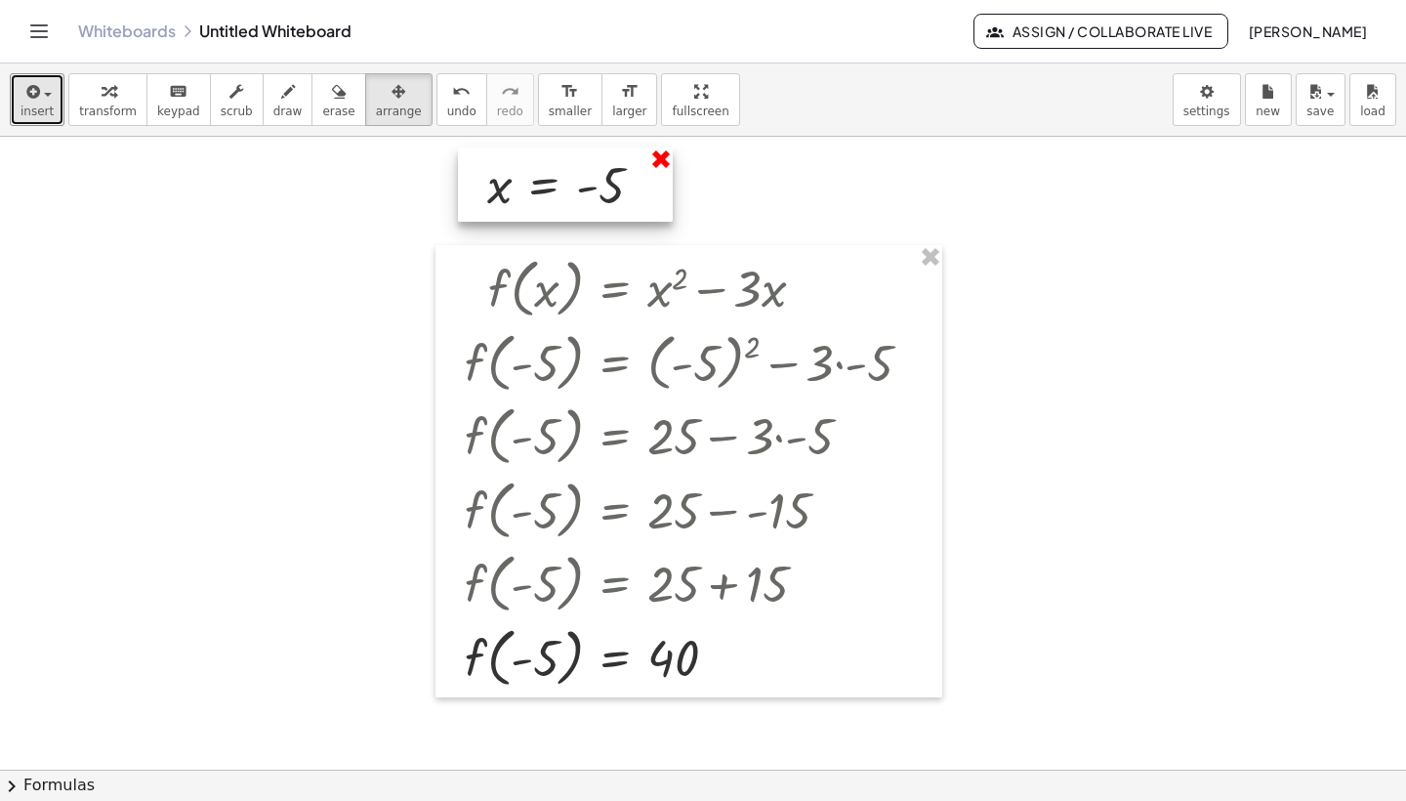  I want to click on button: format_sizesmaller, so click(570, 100).